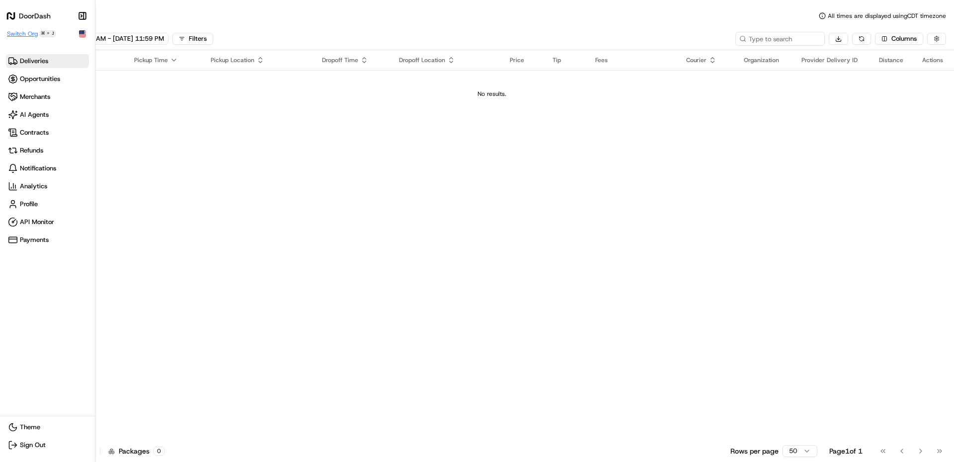 This screenshot has height=462, width=954. I want to click on div: Provider Delivery ID, so click(832, 60).